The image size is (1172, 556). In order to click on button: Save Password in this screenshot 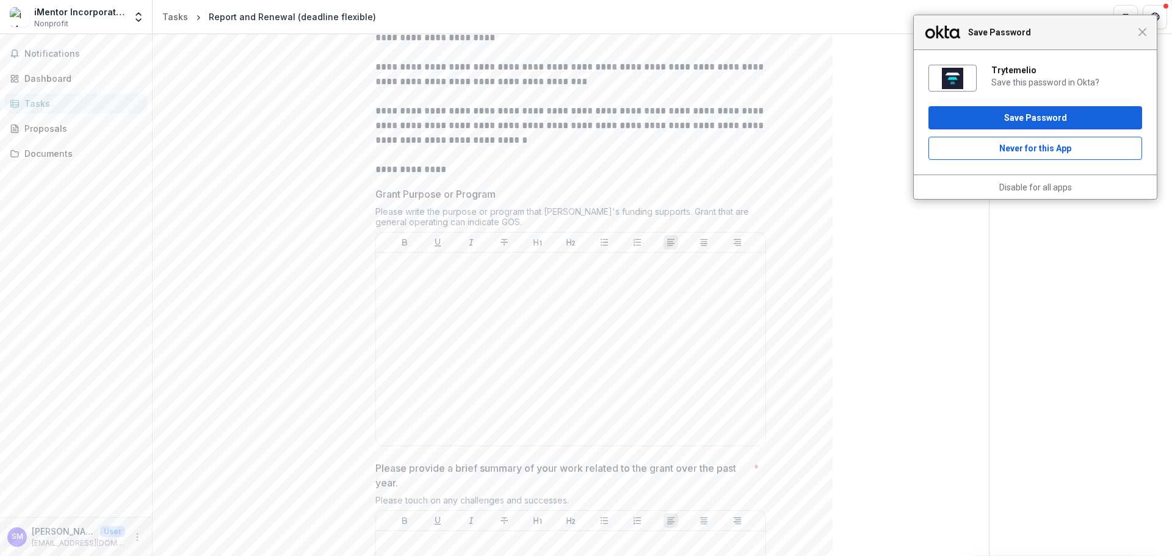, I will do `click(1035, 118)`.